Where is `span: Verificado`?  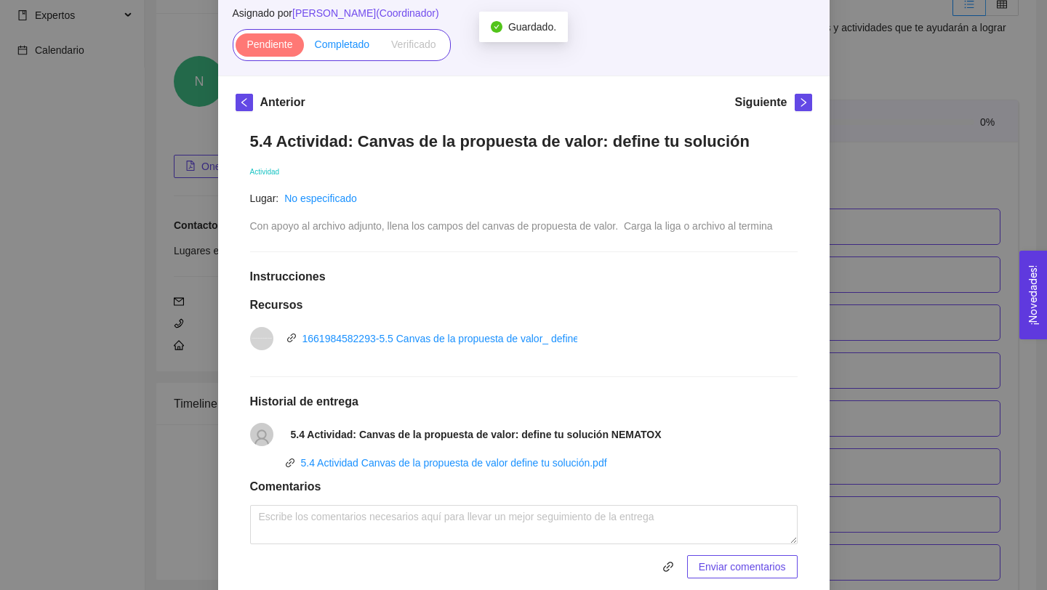 span: Verificado is located at coordinates (413, 44).